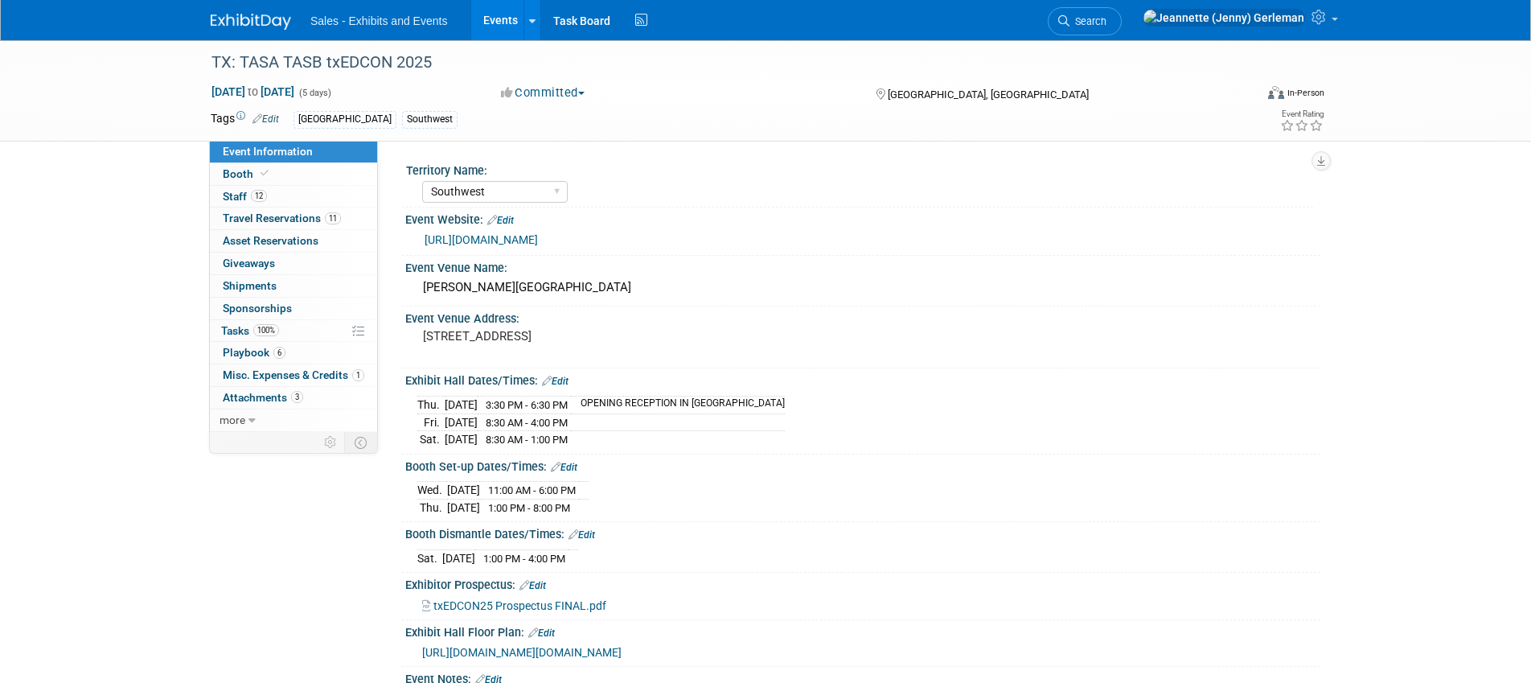  I want to click on img: Jeannette (Jenny) Gerleman, so click(1224, 18).